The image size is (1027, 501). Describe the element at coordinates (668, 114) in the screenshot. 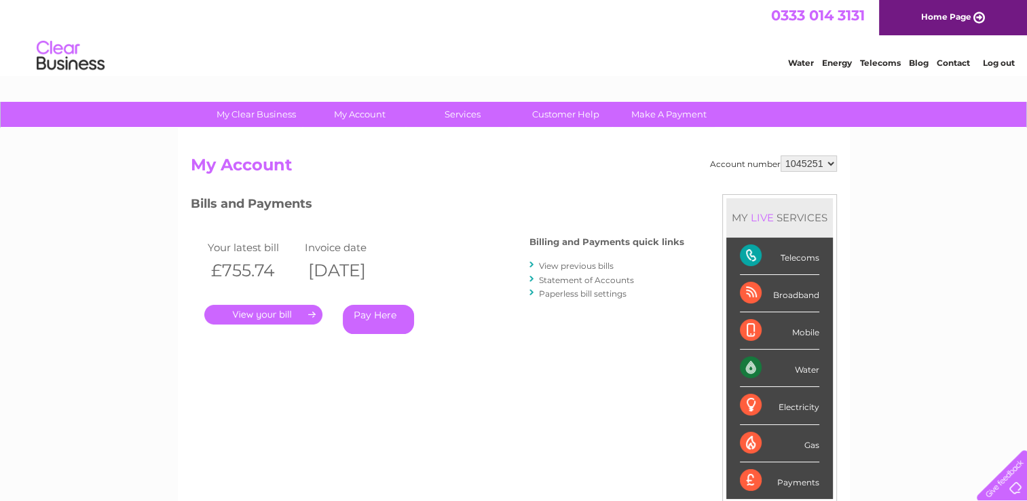

I see `a: Make A Payment` at that location.